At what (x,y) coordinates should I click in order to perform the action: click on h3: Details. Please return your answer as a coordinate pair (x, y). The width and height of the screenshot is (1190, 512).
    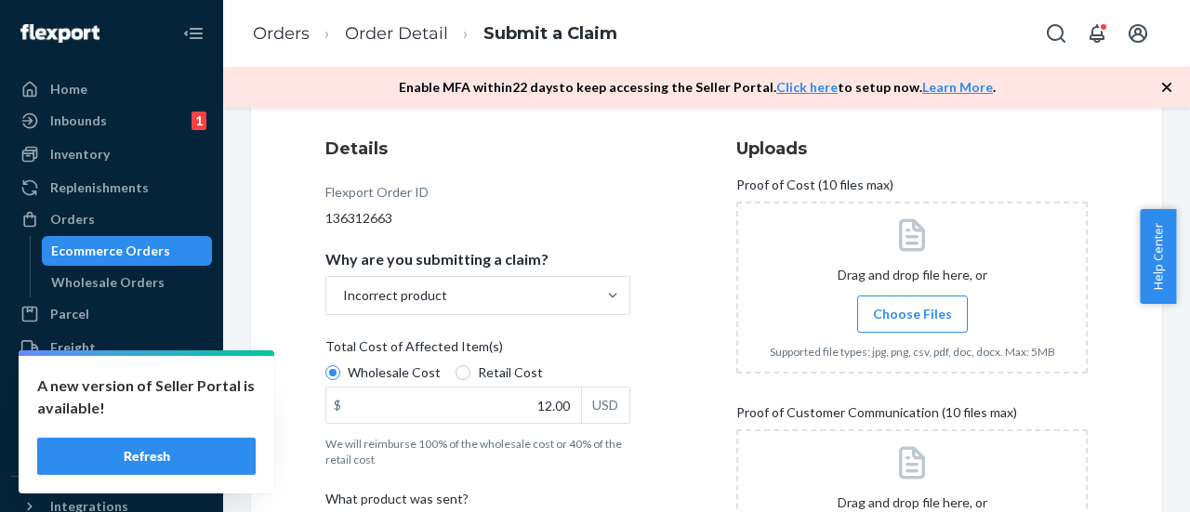
    Looking at the image, I should click on (478, 149).